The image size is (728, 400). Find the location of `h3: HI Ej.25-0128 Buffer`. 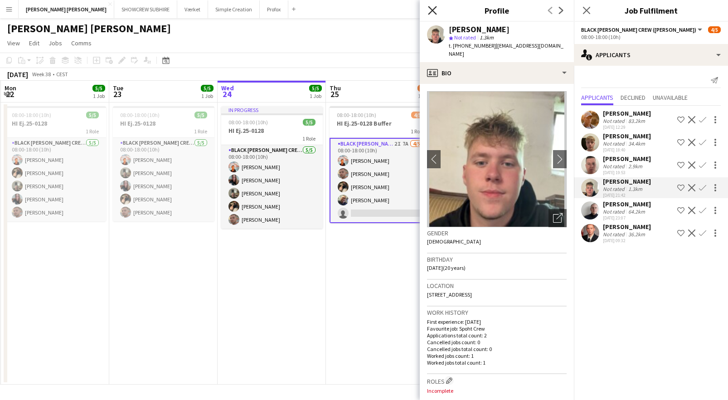

h3: HI Ej.25-0128 Buffer is located at coordinates (380, 123).